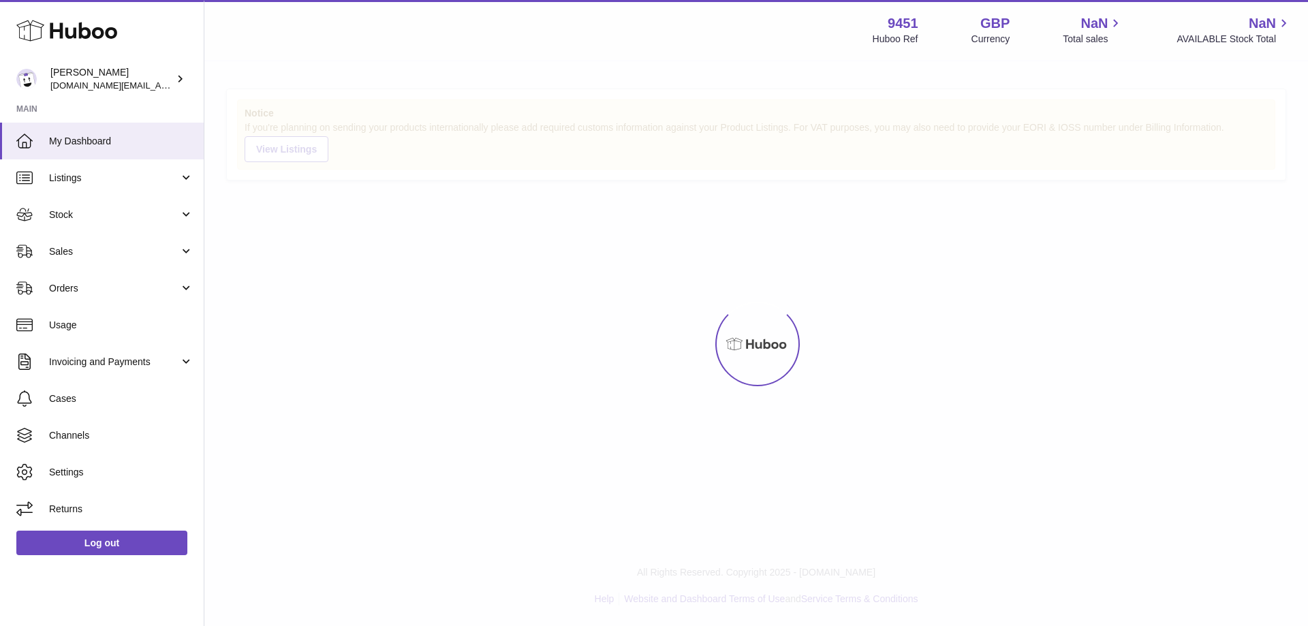 The height and width of the screenshot is (626, 1308). Describe the element at coordinates (121, 509) in the screenshot. I see `span: Returns` at that location.